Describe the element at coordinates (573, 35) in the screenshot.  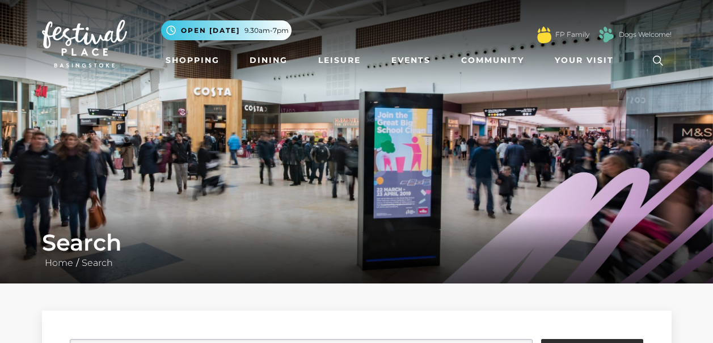
I see `a: FP Family` at that location.